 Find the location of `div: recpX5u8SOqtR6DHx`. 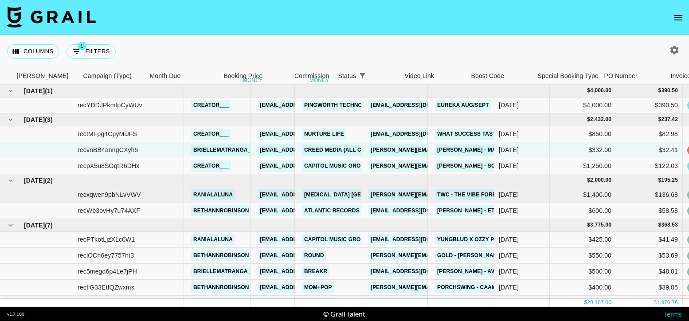

div: recpX5u8SOqtR6DHx is located at coordinates (109, 166).